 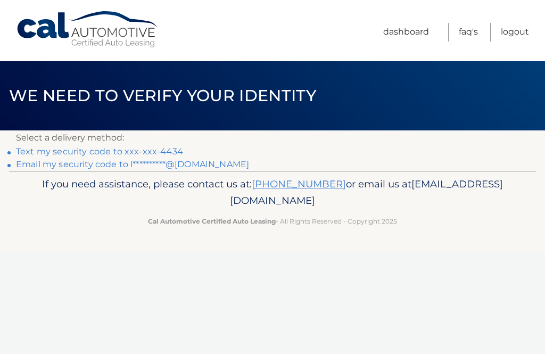 What do you see at coordinates (88, 29) in the screenshot?
I see `a: Cal Automotive` at bounding box center [88, 29].